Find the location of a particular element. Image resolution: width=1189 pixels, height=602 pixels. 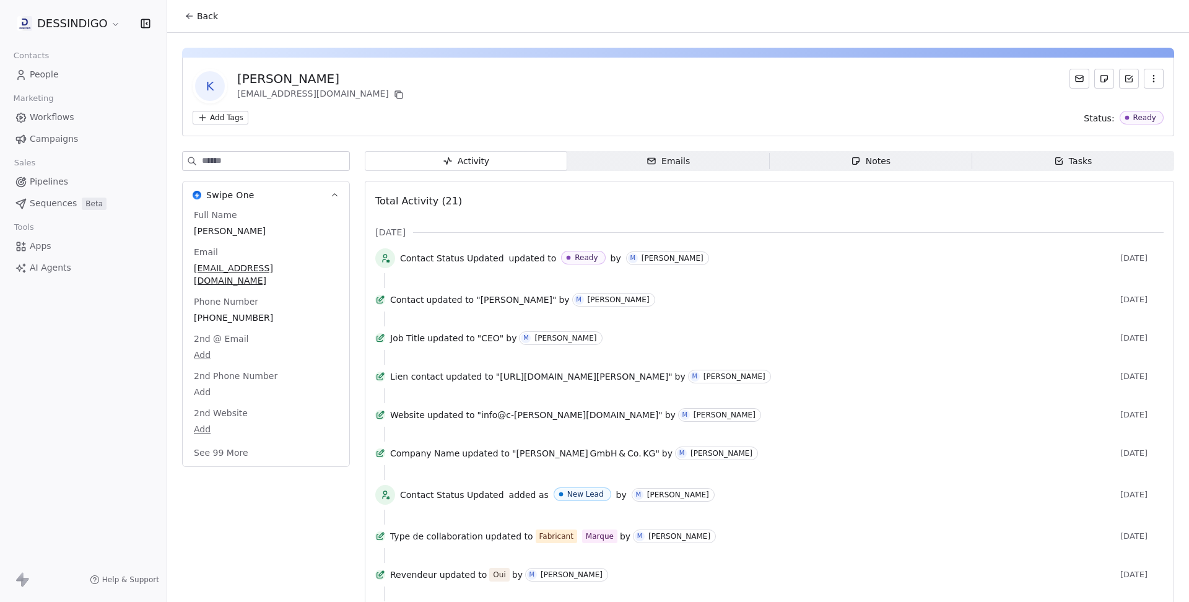

a: People is located at coordinates (83, 74).